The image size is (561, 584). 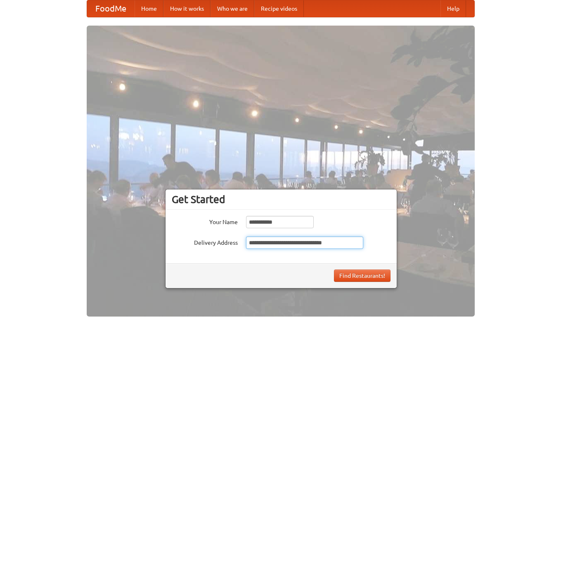 What do you see at coordinates (281, 199) in the screenshot?
I see `h3: Get Started` at bounding box center [281, 199].